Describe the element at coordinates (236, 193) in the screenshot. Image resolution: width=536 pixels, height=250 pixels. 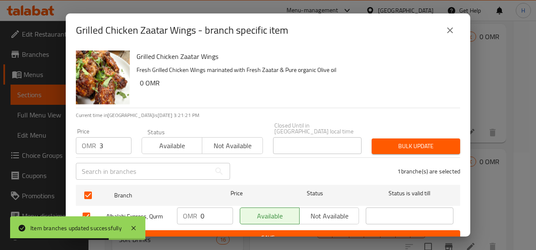
I see `span: Price` at that location.